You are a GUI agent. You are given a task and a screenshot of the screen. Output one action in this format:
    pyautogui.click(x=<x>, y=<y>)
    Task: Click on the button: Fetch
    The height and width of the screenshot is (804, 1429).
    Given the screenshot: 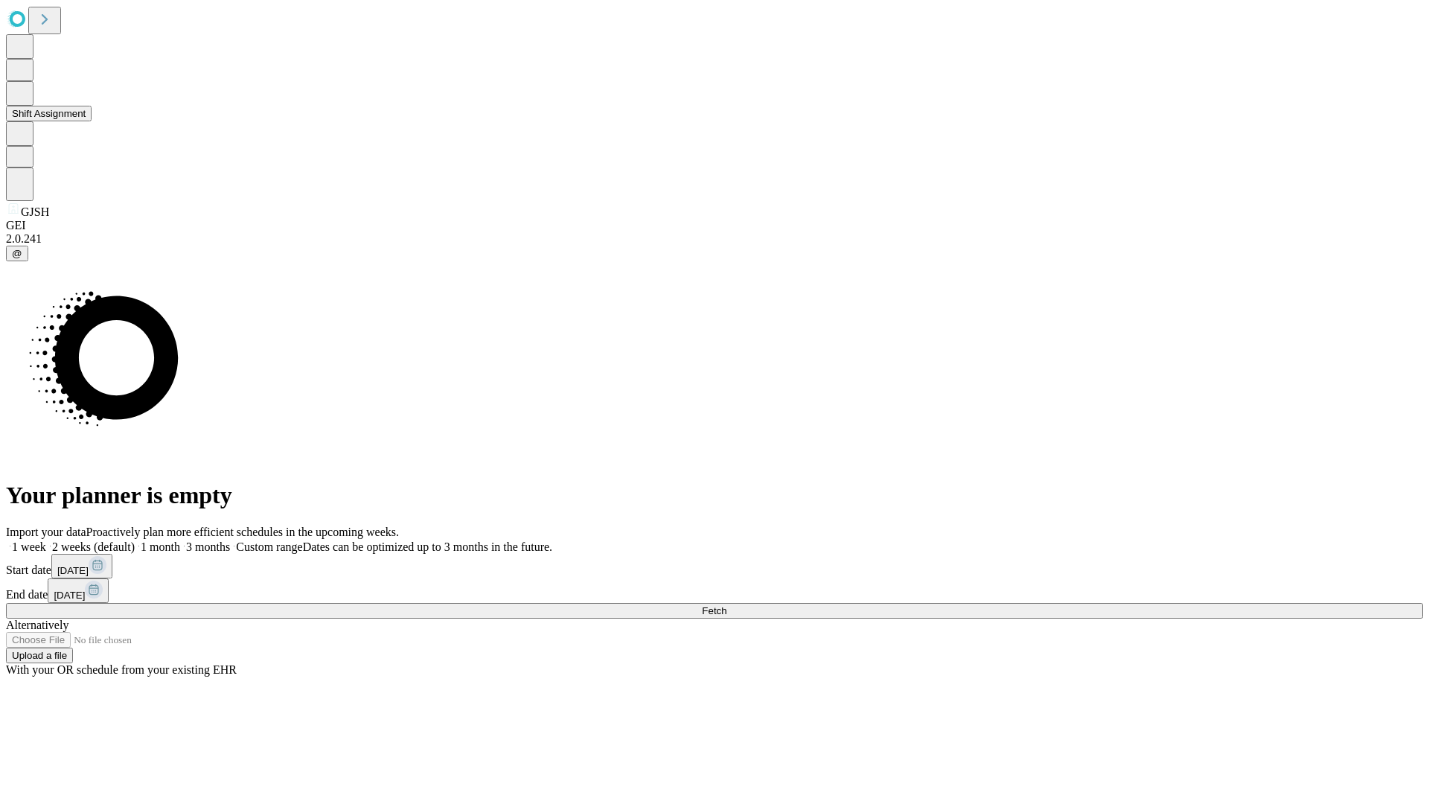 What is the action you would take?
    pyautogui.click(x=715, y=610)
    